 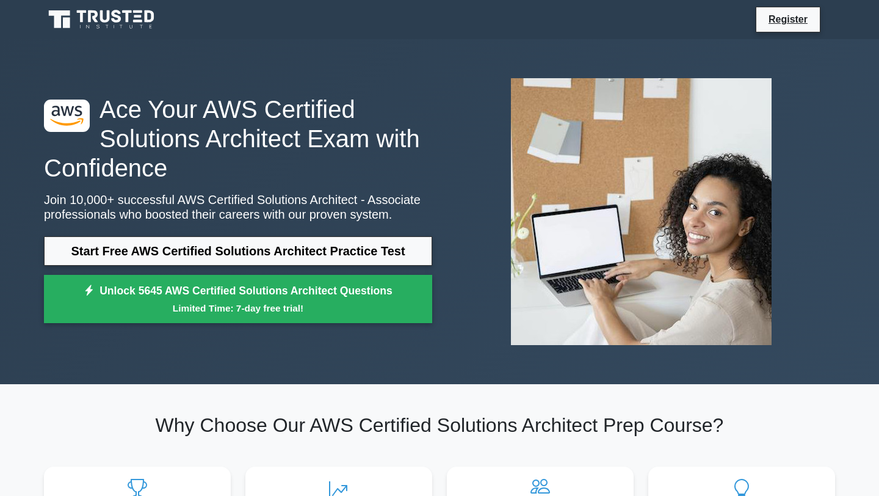 What do you see at coordinates (238, 139) in the screenshot?
I see `h1: Ace Your AWS Certified Solutions Architect Exam with Confidence` at bounding box center [238, 139].